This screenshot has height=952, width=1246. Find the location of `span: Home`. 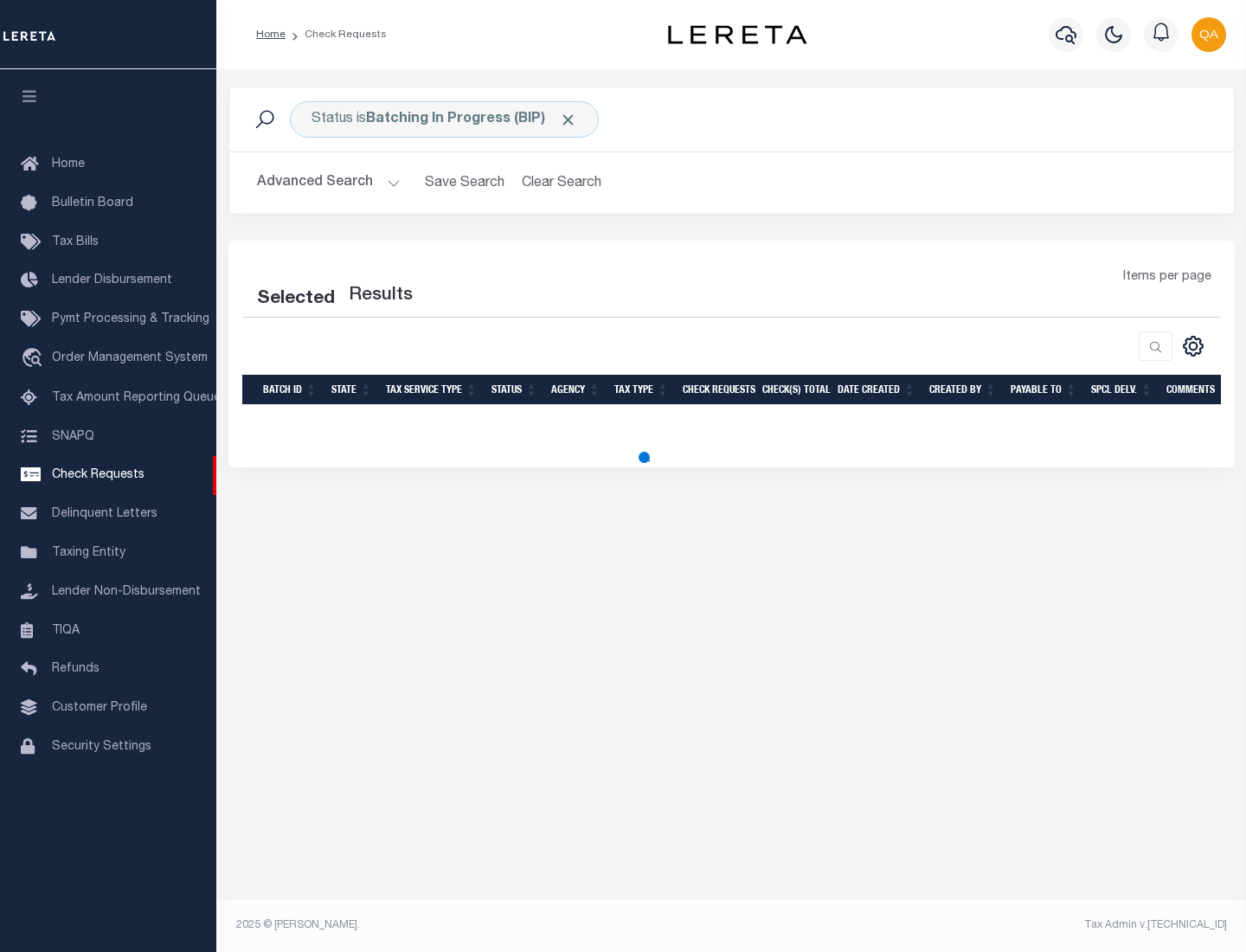

span: Home is located at coordinates (69, 164).